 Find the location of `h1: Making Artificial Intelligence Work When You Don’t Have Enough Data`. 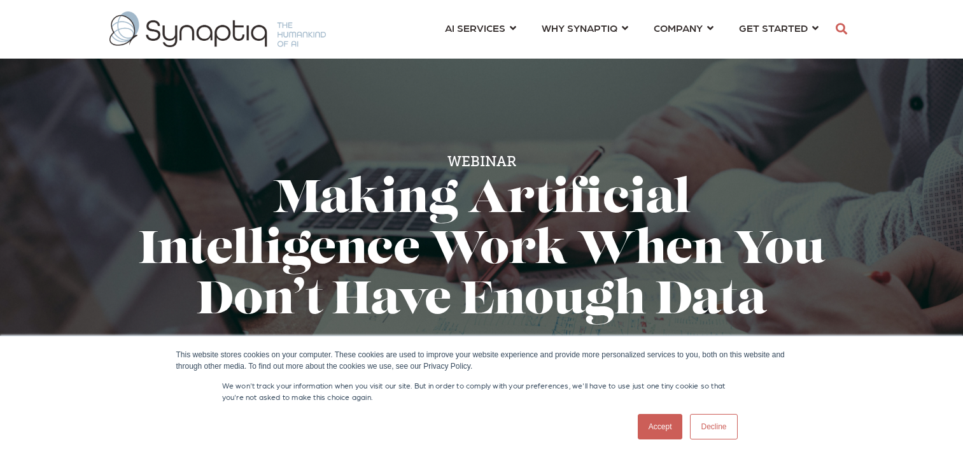

h1: Making Artificial Intelligence Work When You Don’t Have Enough Data is located at coordinates (482, 251).